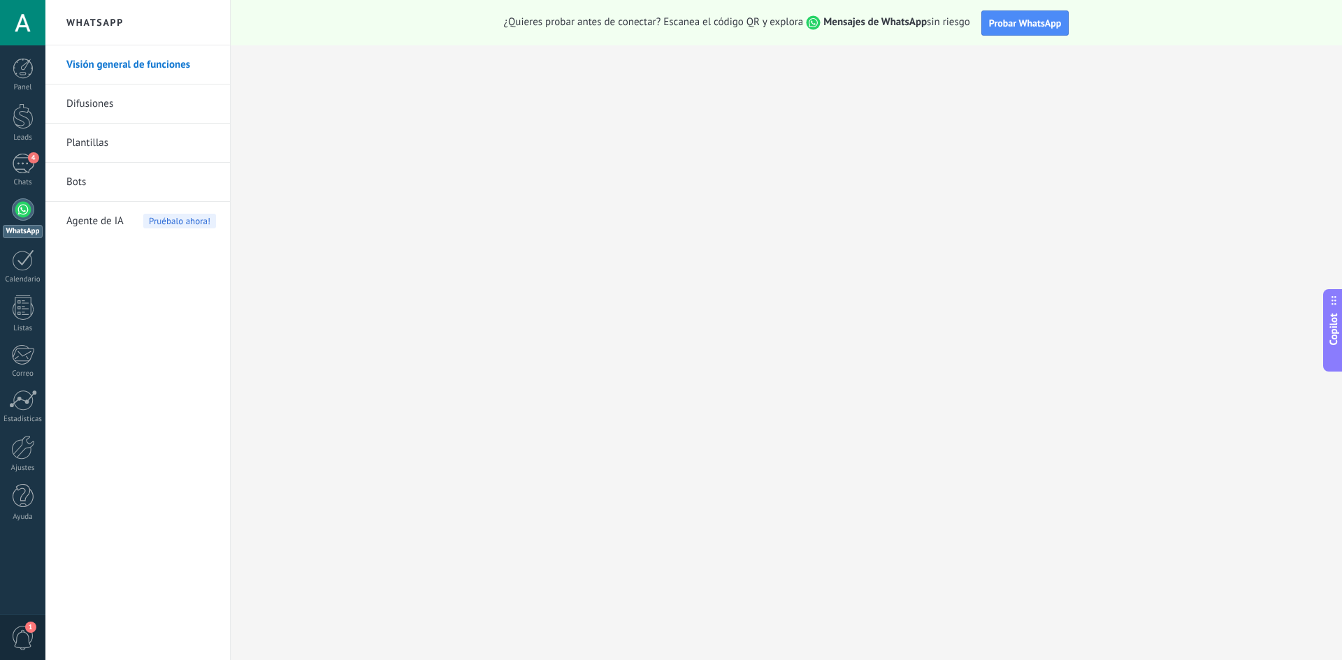 Image resolution: width=1342 pixels, height=660 pixels. I want to click on span: Pruébalo ahora!, so click(180, 221).